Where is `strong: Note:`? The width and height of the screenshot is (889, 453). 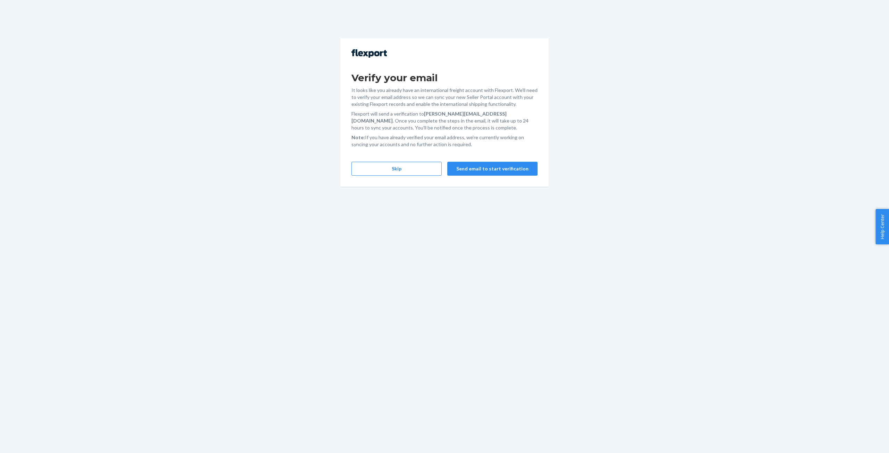 strong: Note: is located at coordinates (358, 137).